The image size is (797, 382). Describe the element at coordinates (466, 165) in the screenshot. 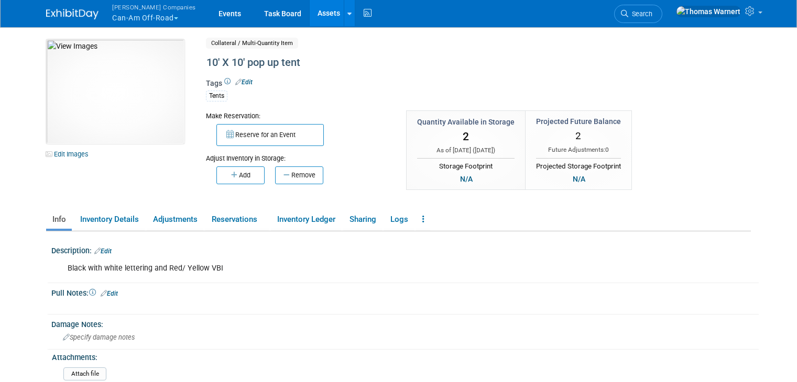

I see `div: Storage Footprint` at that location.